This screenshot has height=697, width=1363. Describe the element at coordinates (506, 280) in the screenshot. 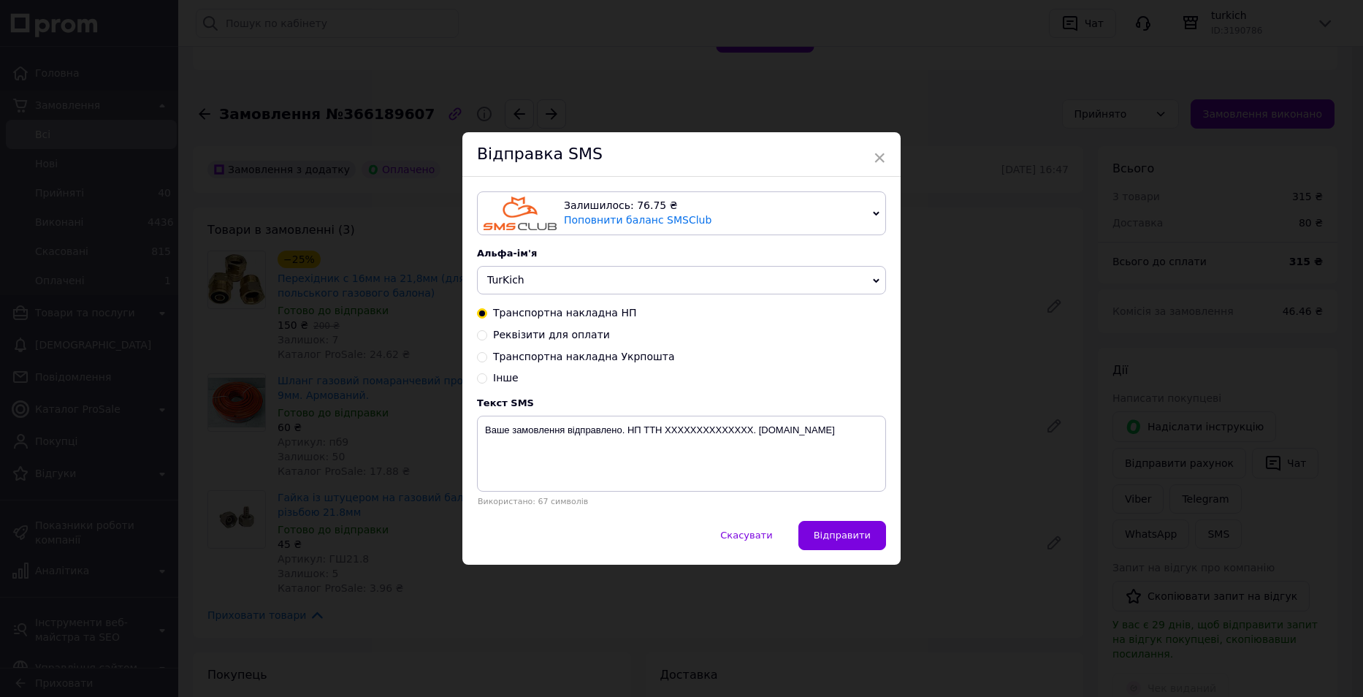

I see `span: TurKich` at that location.